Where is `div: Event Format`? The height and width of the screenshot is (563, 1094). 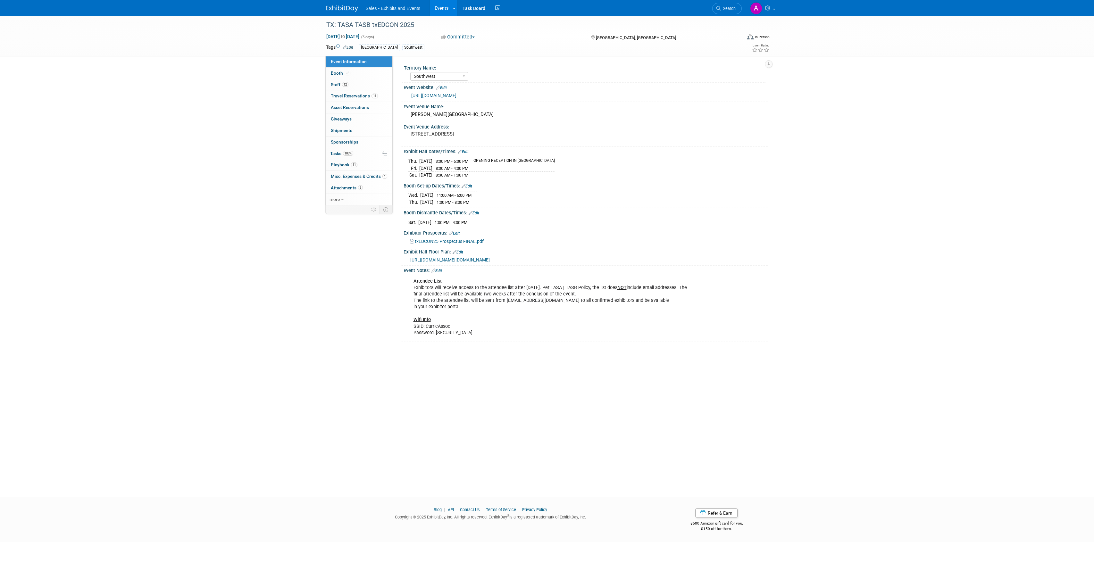
div: Event Format is located at coordinates (737, 38).